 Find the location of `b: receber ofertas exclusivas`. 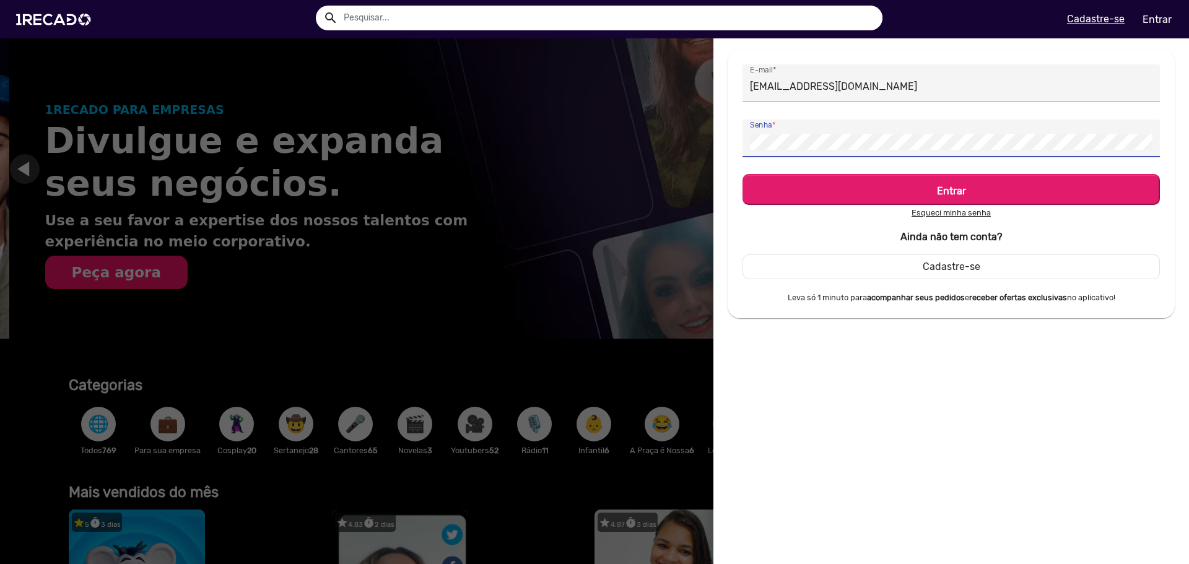

b: receber ofertas exclusivas is located at coordinates (1018, 297).